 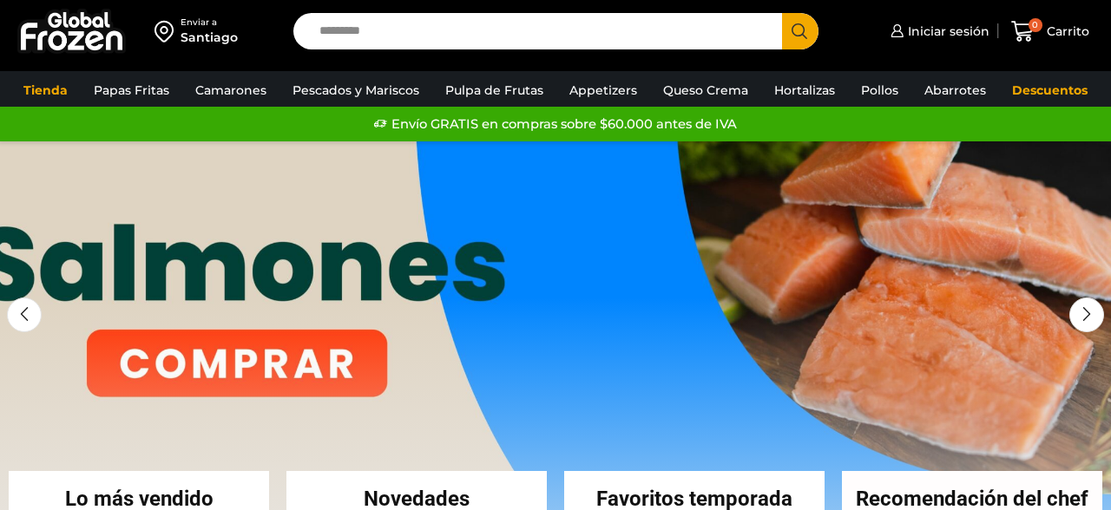 I want to click on h2: Favoritos temporada, so click(x=694, y=499).